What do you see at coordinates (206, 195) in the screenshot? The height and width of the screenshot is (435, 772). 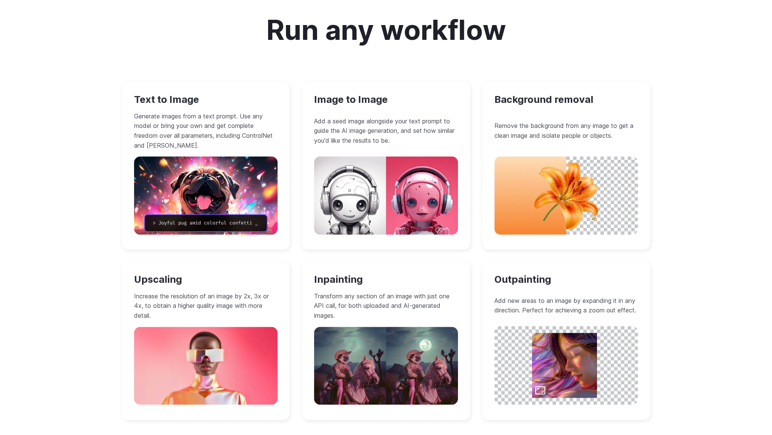 I see `img: A pug dog with its tongue out in front of fireworks` at bounding box center [206, 195].